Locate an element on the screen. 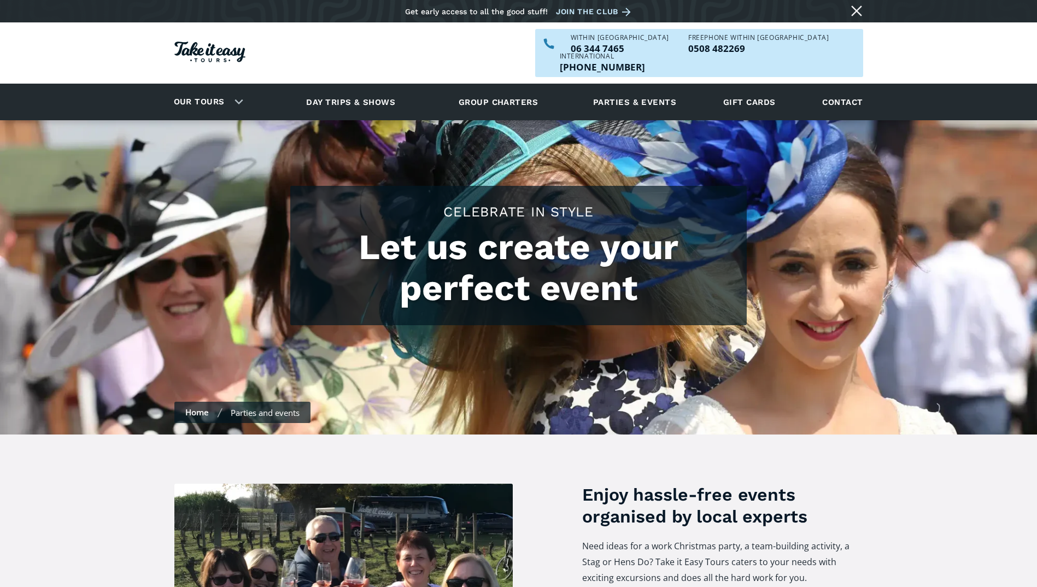 This screenshot has height=587, width=1037. a: Homepage is located at coordinates (210, 53).